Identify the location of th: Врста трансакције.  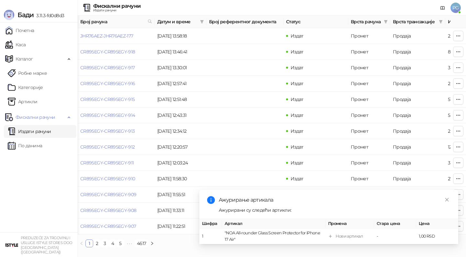
(418, 22).